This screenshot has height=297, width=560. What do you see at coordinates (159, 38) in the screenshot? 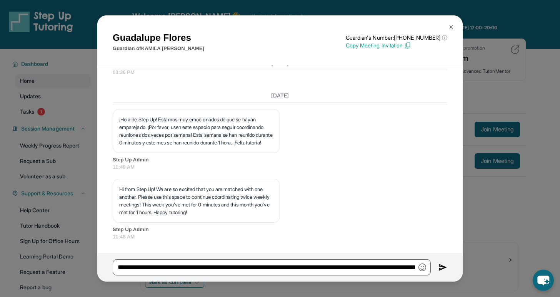
I see `h1: Guadalupe Flores` at bounding box center [159, 38].